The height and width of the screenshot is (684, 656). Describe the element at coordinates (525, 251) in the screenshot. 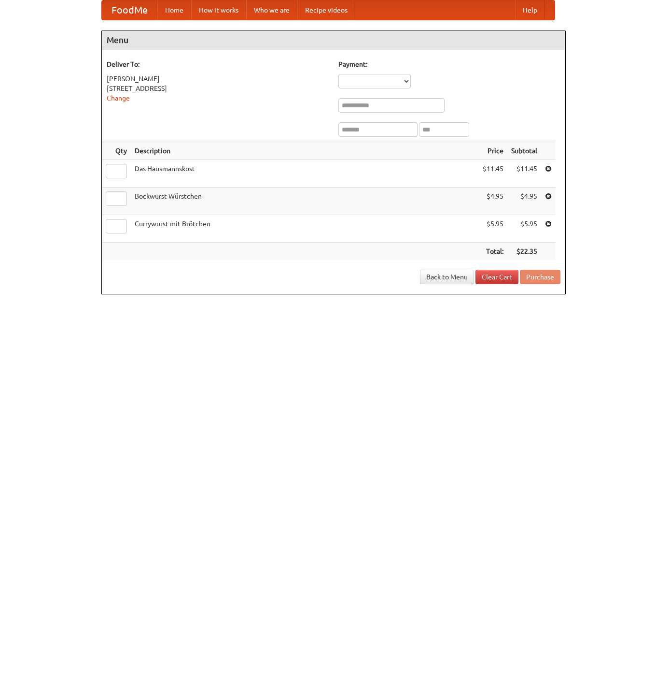

I see `th: $22.35` at that location.